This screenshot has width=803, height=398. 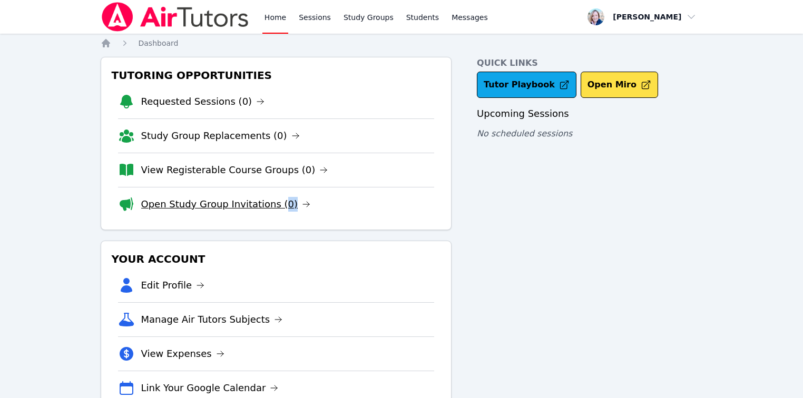 What do you see at coordinates (401, 43) in the screenshot?
I see `nav: Breadcrumb` at bounding box center [401, 43].